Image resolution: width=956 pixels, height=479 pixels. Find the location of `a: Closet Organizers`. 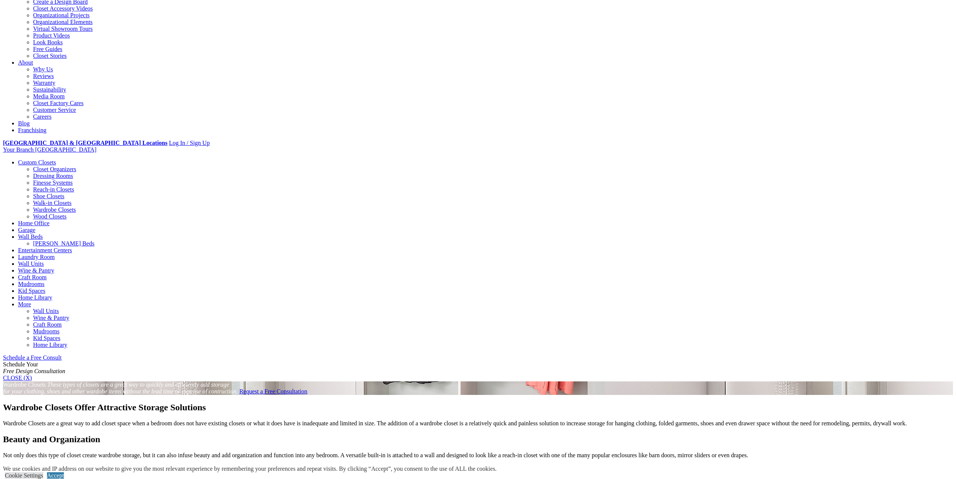

a: Closet Organizers is located at coordinates (54, 169).